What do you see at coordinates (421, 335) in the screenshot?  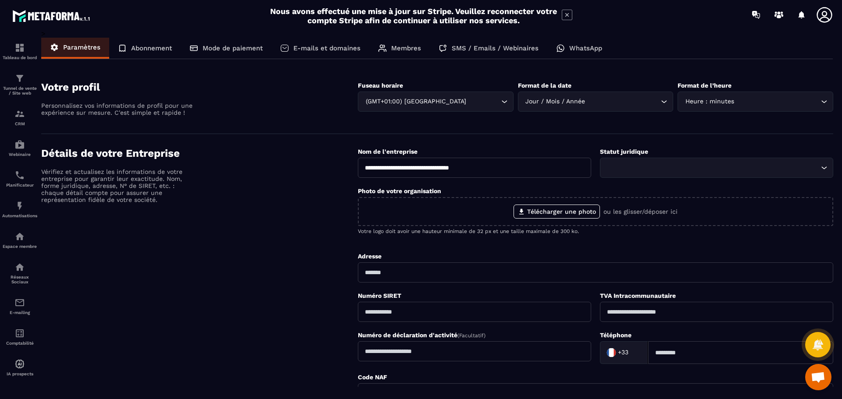 I see `label: Numéro de déclaration d'activité` at bounding box center [421, 335].